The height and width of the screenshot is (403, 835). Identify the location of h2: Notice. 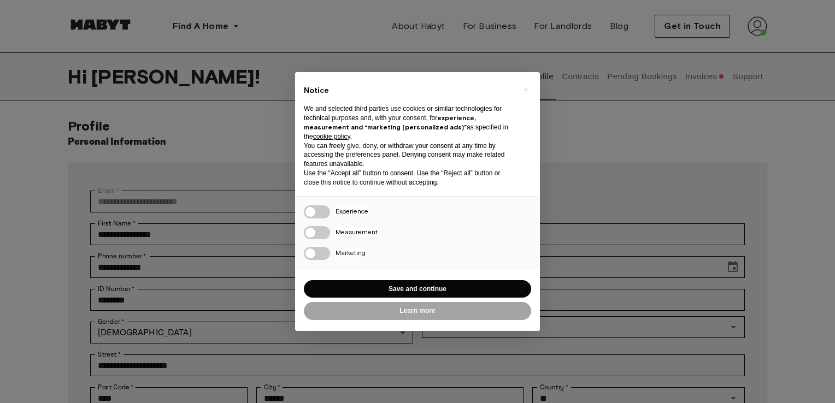
(409, 91).